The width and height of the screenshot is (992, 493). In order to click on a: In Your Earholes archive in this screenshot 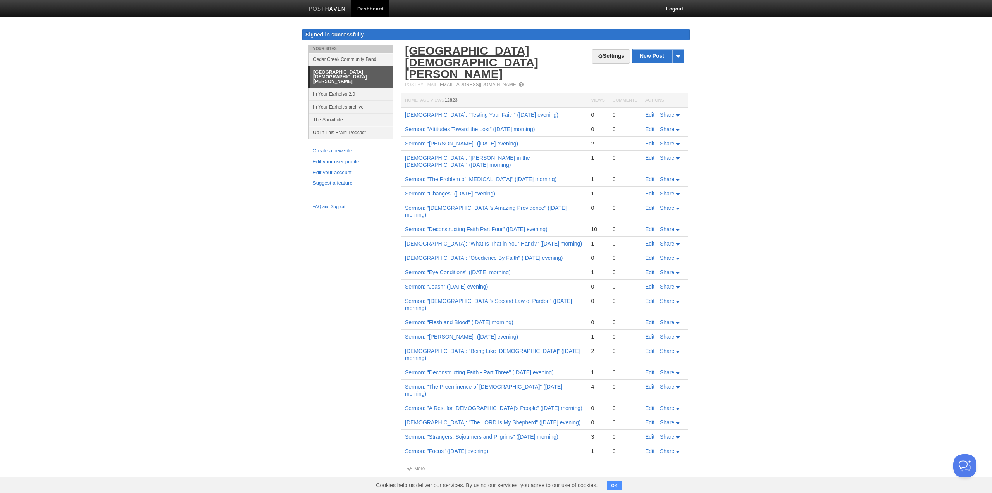, I will do `click(351, 107)`.